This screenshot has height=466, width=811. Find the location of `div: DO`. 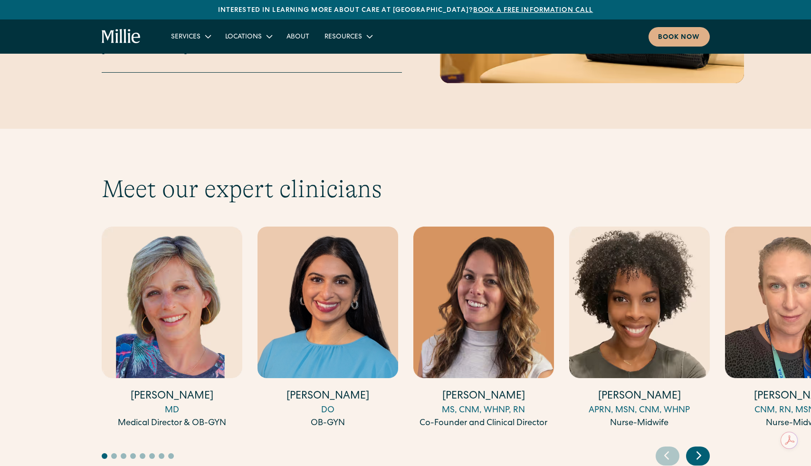

div: DO is located at coordinates (328, 410).